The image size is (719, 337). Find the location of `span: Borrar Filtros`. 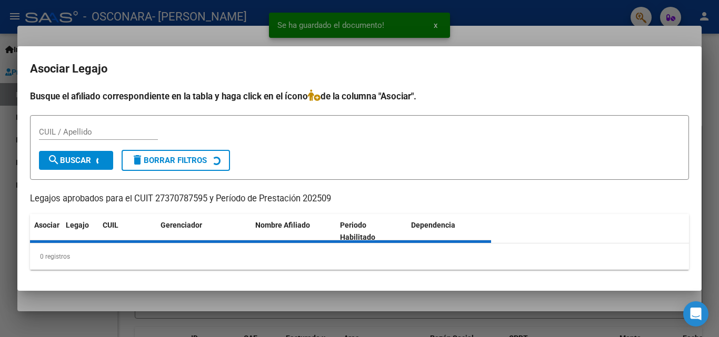

span: Borrar Filtros is located at coordinates (169, 161).